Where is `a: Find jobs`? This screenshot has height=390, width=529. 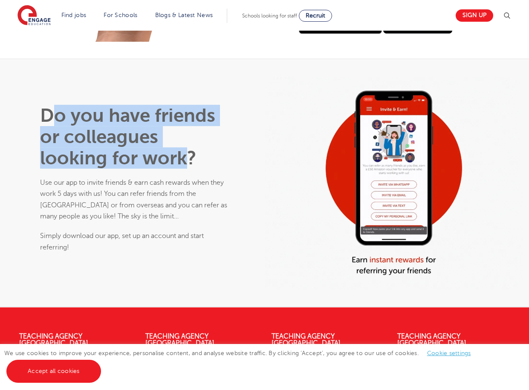
a: Find jobs is located at coordinates (74, 15).